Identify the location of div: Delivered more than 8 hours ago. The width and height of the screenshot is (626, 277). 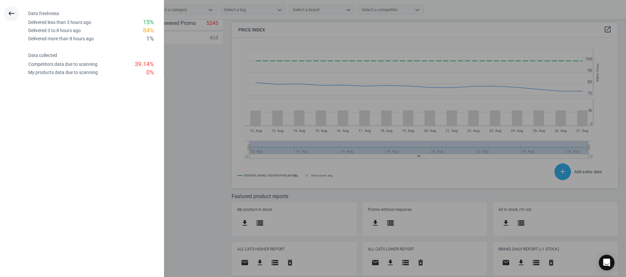
(61, 39).